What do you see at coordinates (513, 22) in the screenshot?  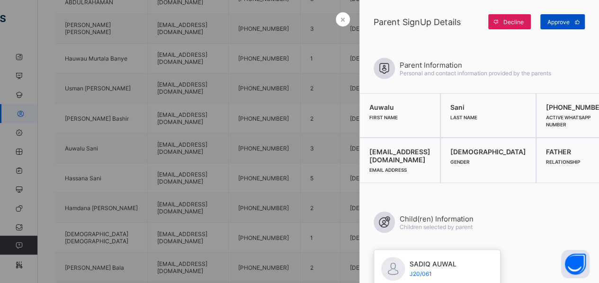 I see `span: Decline` at bounding box center [513, 22].